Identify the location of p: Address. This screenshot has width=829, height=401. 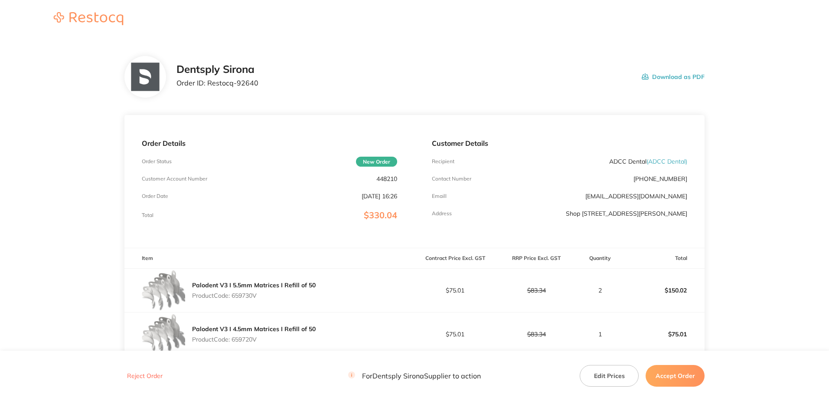
(442, 213).